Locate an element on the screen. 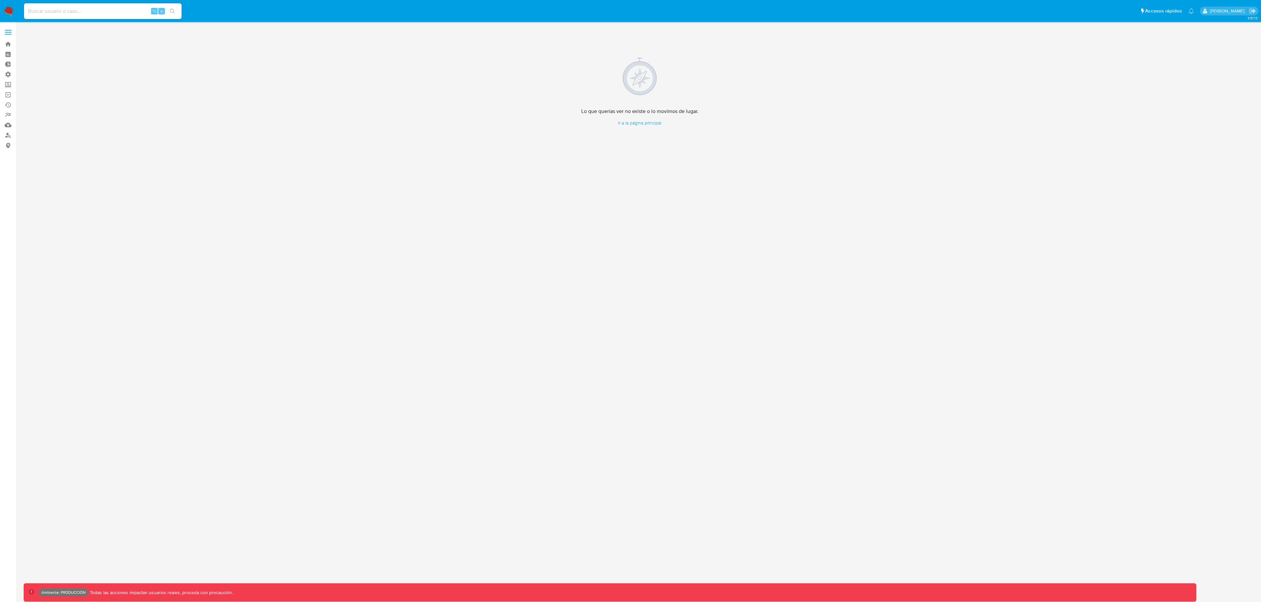  input: Buscar usuario o caso... is located at coordinates (103, 11).